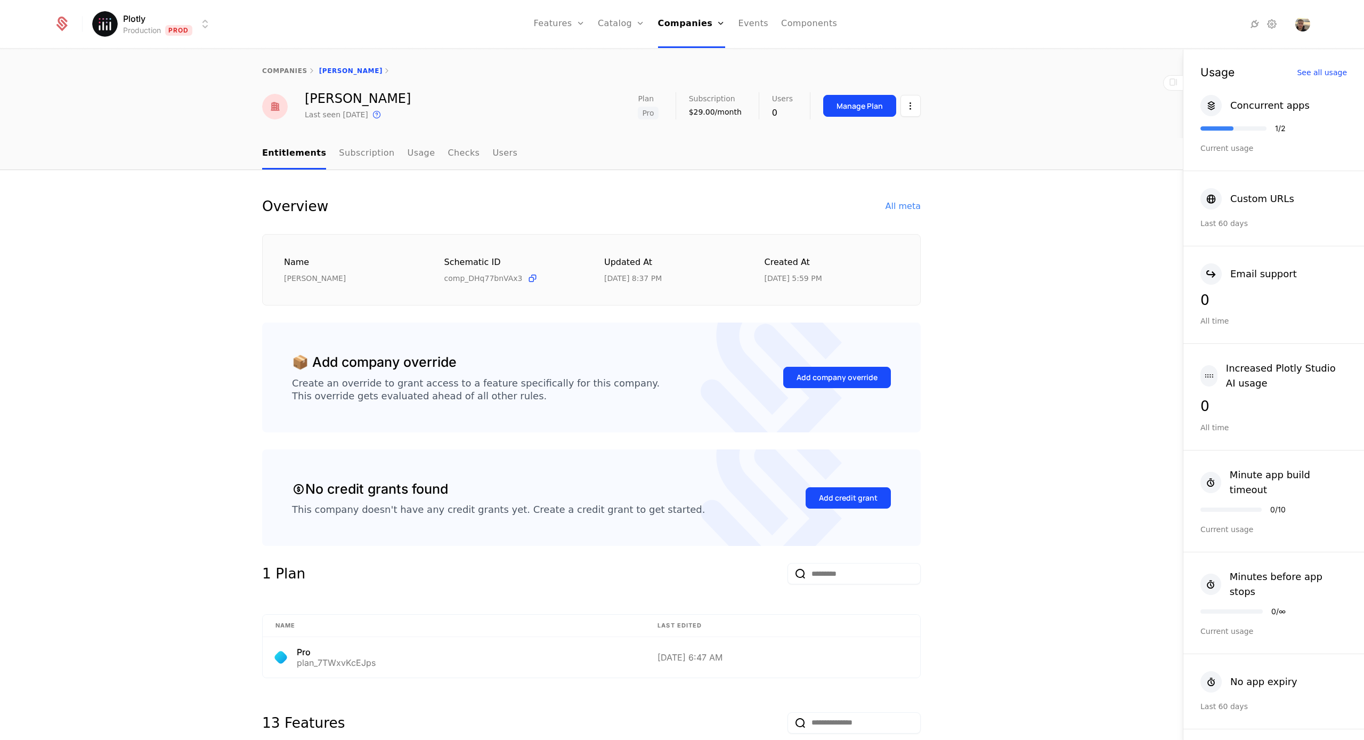 The image size is (1364, 740). I want to click on div: Add credit grant, so click(848, 498).